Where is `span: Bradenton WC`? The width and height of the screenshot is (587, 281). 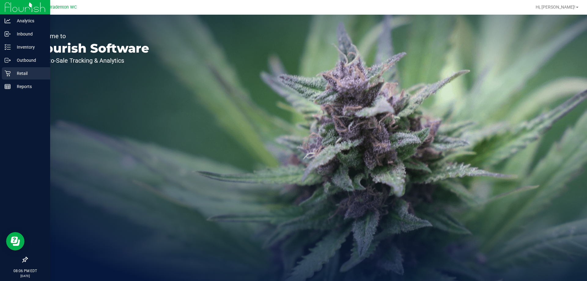 span: Bradenton WC is located at coordinates (62, 7).